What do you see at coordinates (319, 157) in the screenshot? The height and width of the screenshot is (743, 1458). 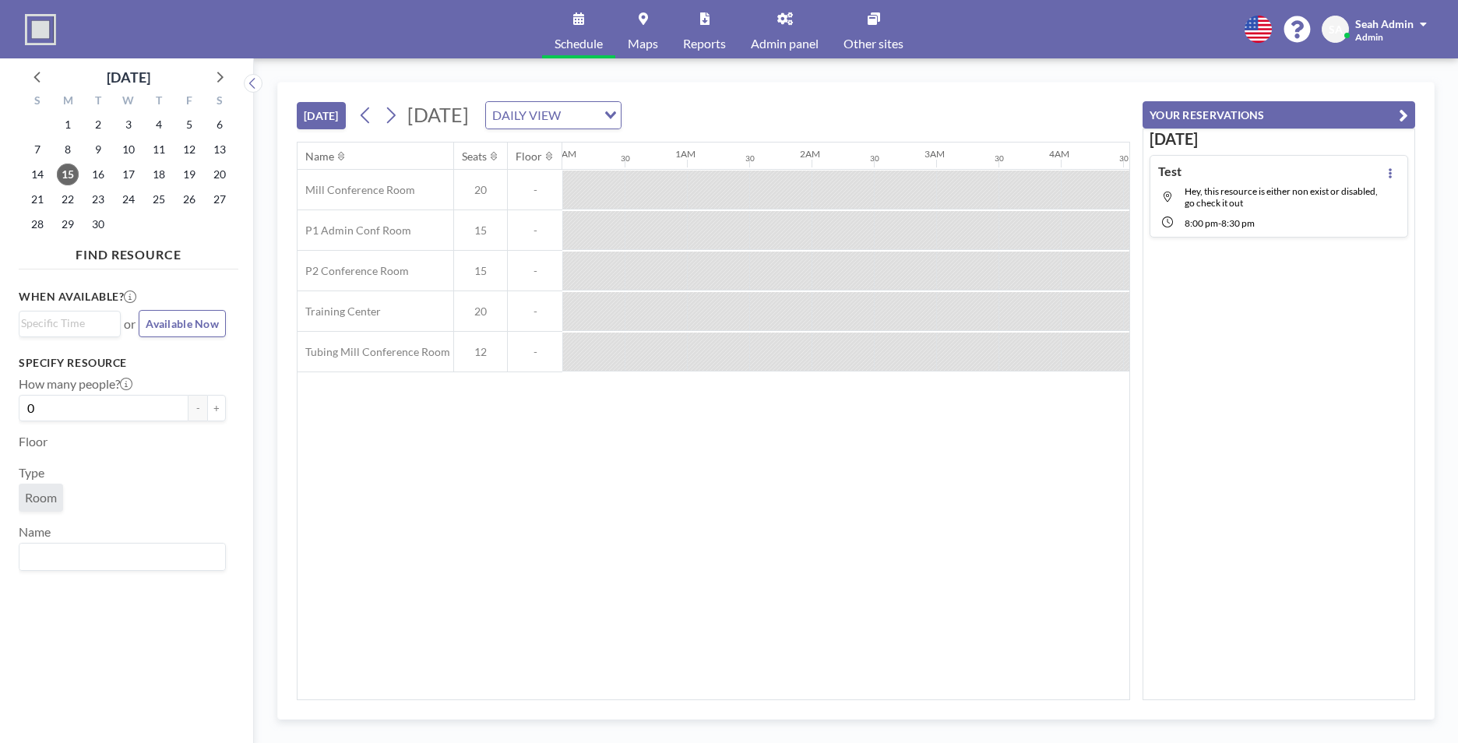 I see `div: Name` at bounding box center [319, 157].